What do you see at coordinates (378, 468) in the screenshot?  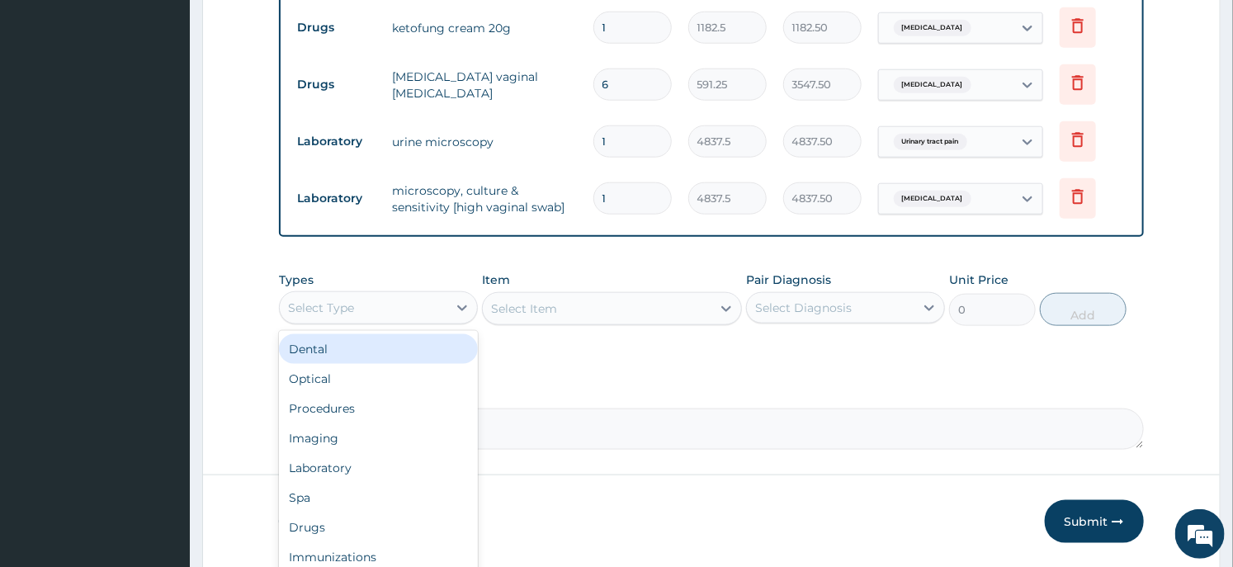 I see `div: Laboratory` at bounding box center [378, 468].